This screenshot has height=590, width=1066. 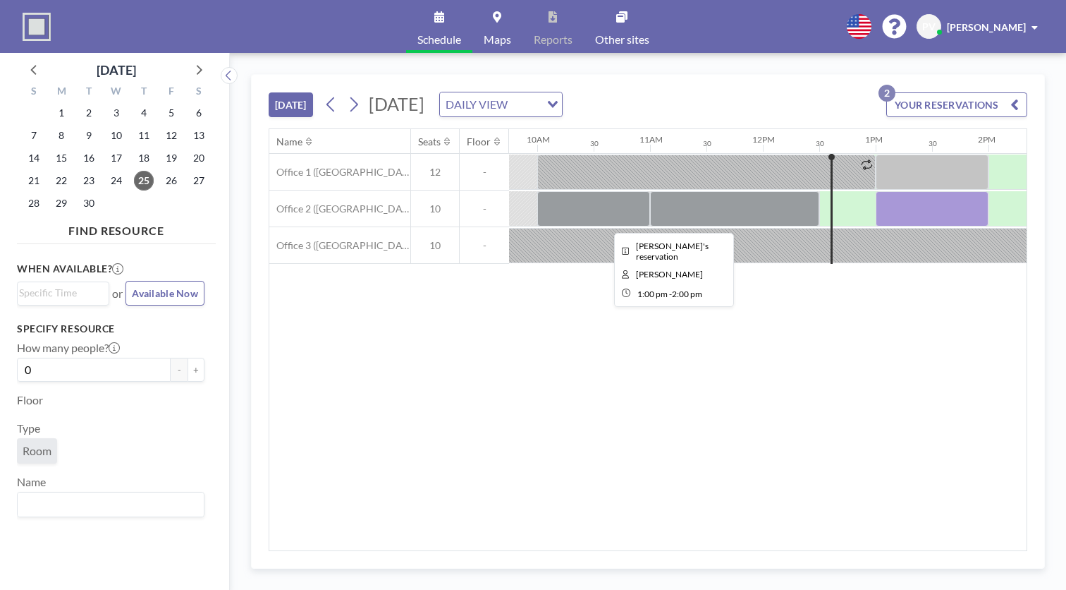 What do you see at coordinates (439, 39) in the screenshot?
I see `span: Schedule` at bounding box center [439, 39].